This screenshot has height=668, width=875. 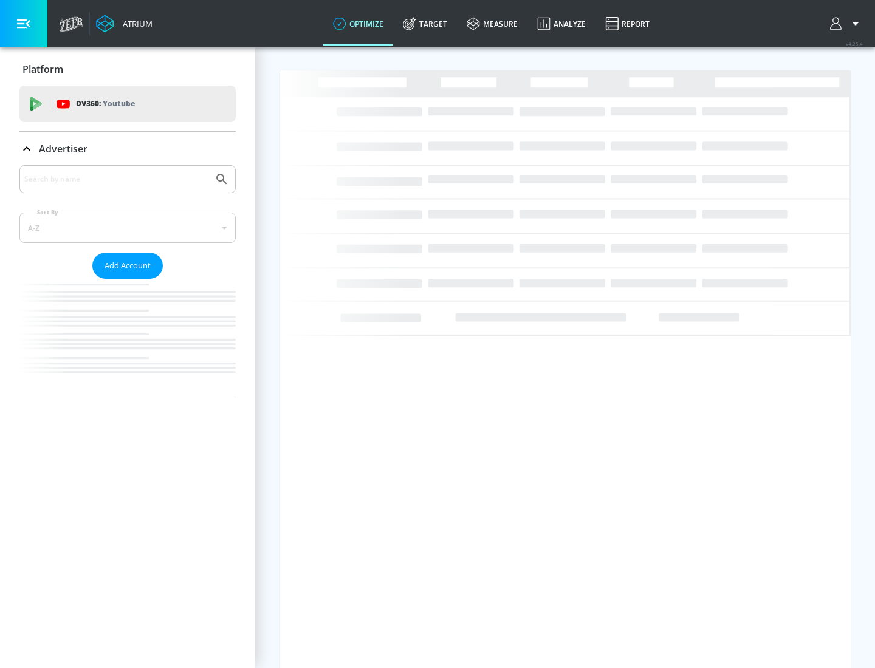 I want to click on div: Atrium, so click(x=135, y=24).